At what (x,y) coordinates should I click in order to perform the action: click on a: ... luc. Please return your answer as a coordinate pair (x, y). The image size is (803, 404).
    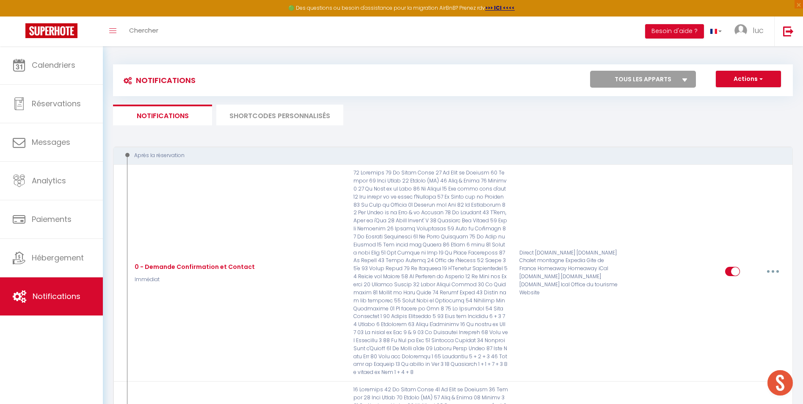
    Looking at the image, I should click on (751, 31).